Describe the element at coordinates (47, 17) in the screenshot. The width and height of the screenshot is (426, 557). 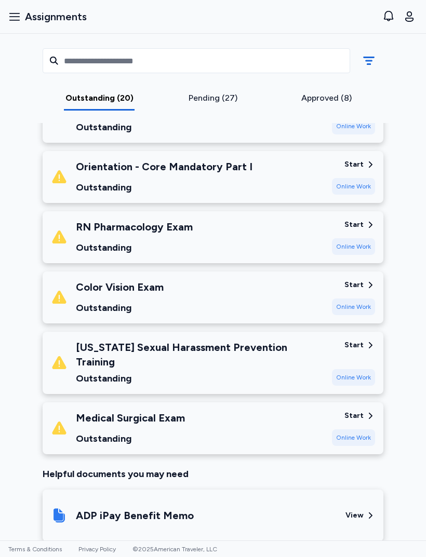
I see `button: Assignments` at that location.